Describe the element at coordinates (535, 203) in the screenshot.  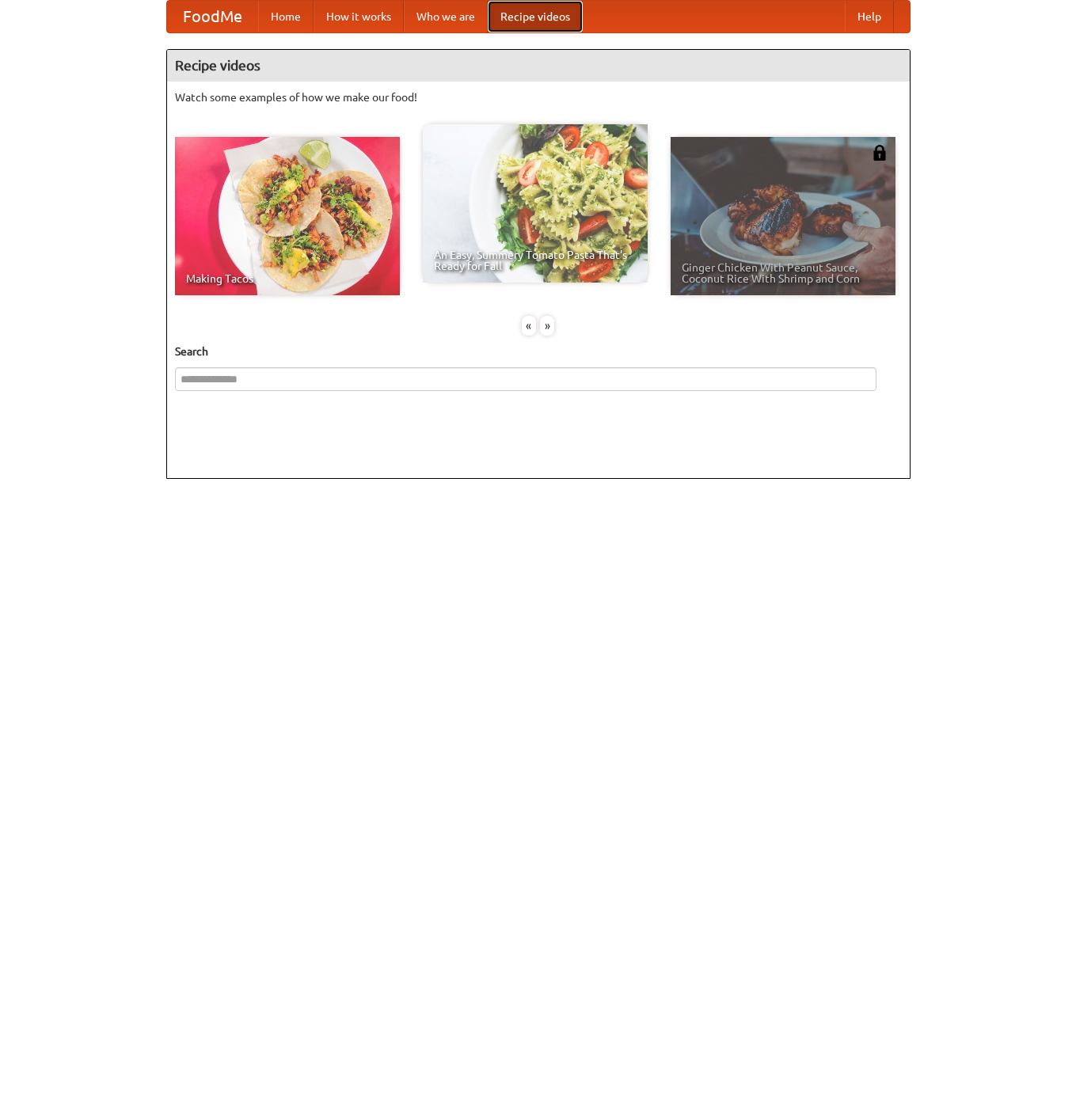
I see `a: An Easy, Summery Tomato Pasta That's Ready for Fall` at that location.